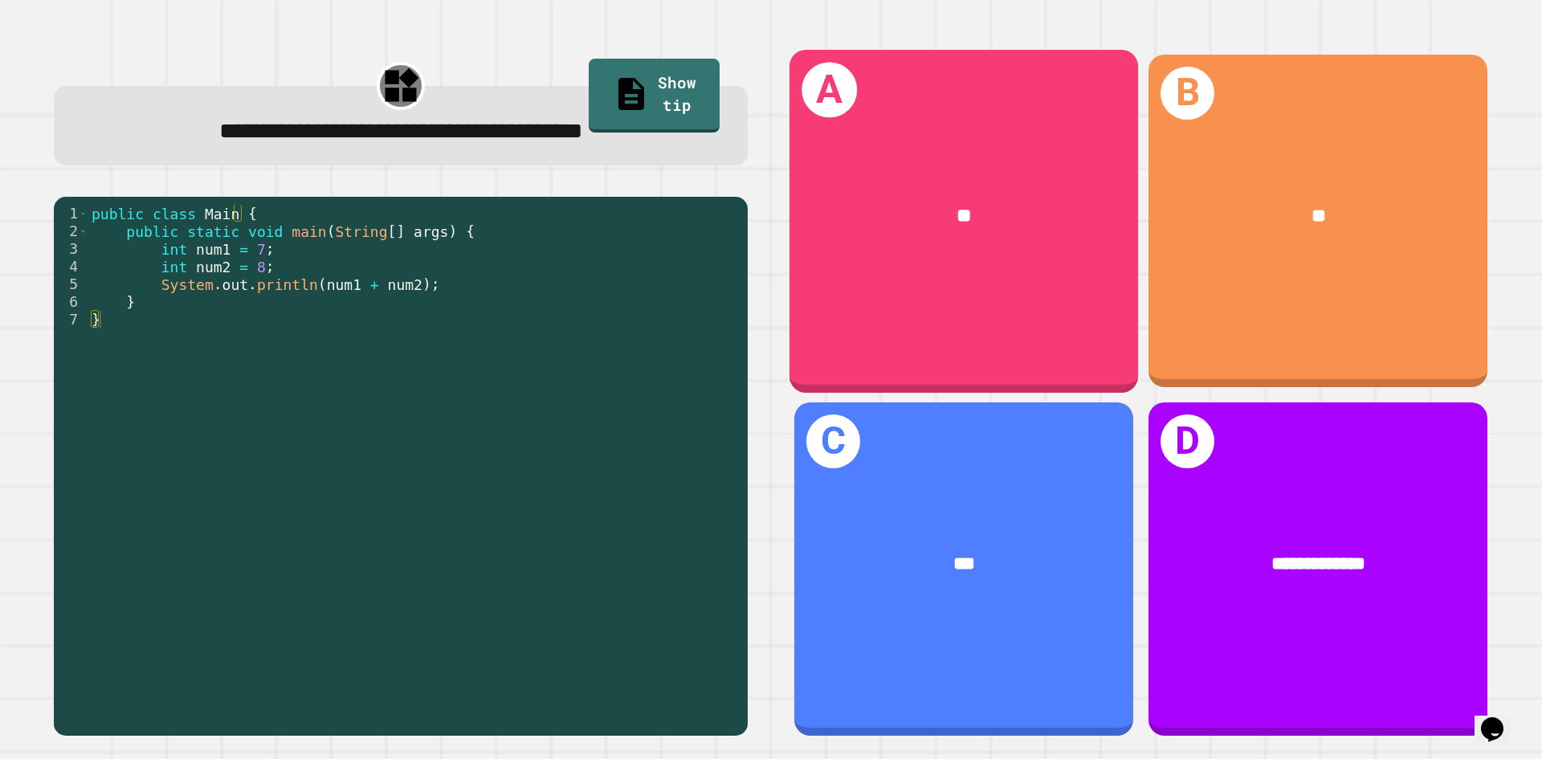 This screenshot has width=1542, height=759. Describe the element at coordinates (71, 249) in the screenshot. I see `div: 3` at that location.